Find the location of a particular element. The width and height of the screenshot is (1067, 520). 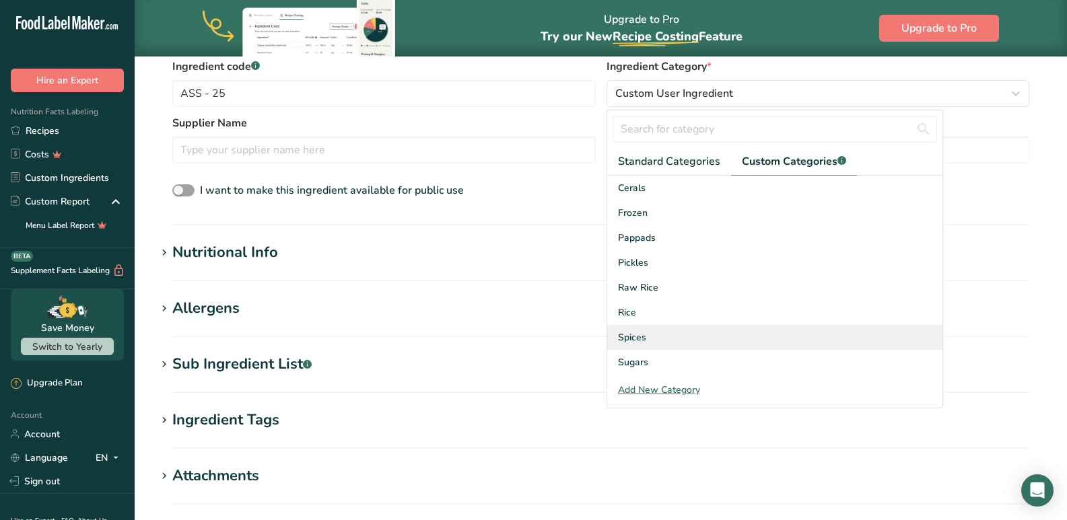

span: Recipe Costing is located at coordinates (656, 36).